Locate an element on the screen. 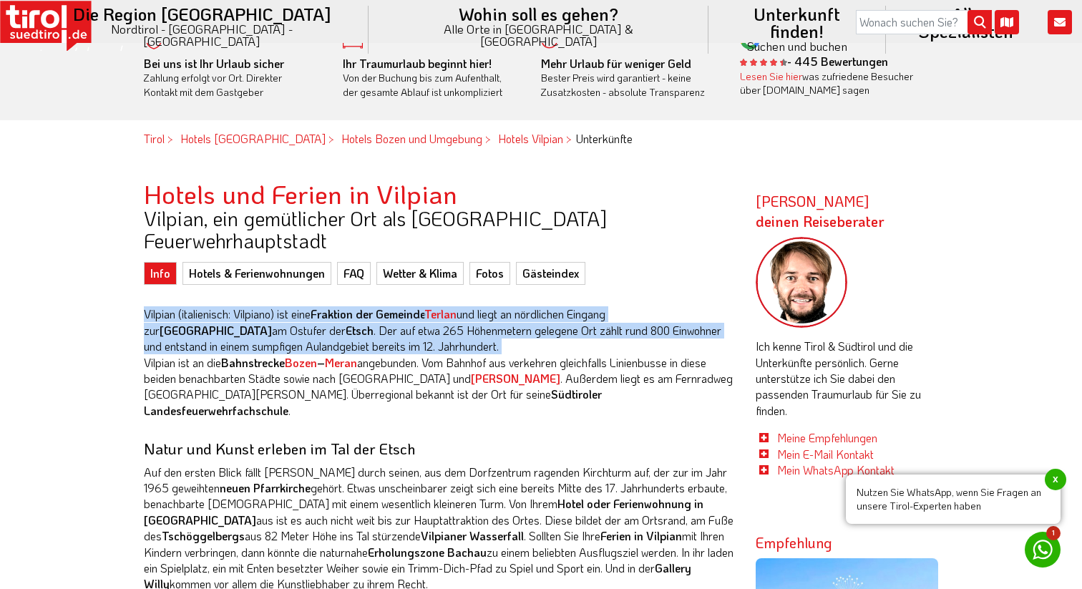  h2: Hotels und Ferien in Vilpian is located at coordinates (439, 194).